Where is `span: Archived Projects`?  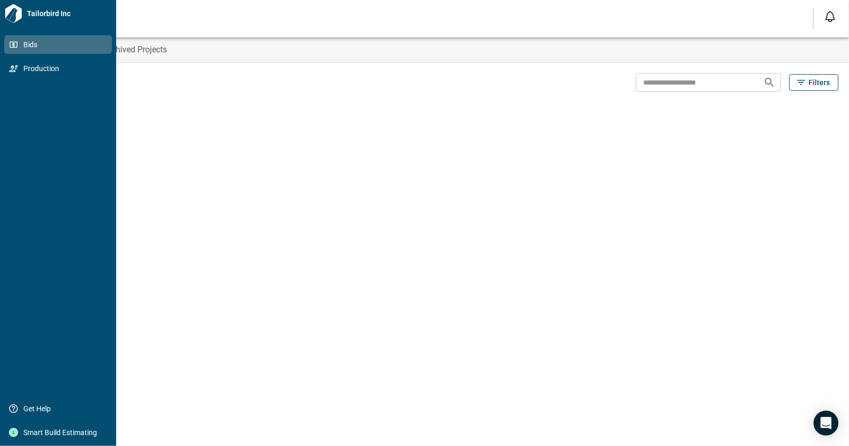
span: Archived Projects is located at coordinates (135, 50).